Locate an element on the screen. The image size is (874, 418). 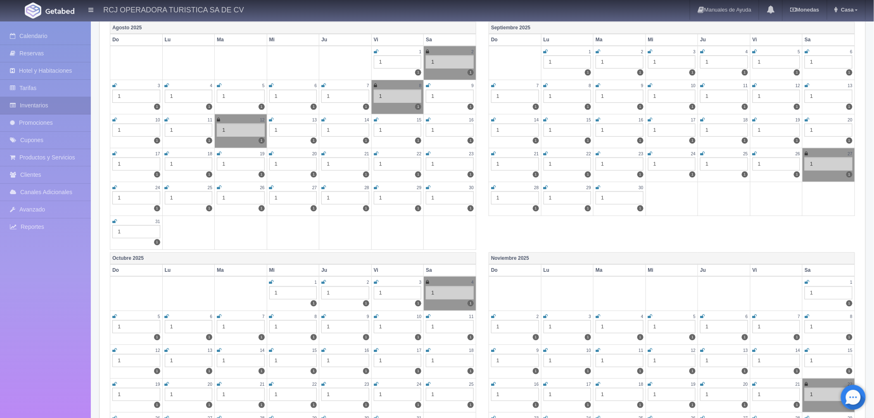
small: 29 is located at coordinates (588, 187).